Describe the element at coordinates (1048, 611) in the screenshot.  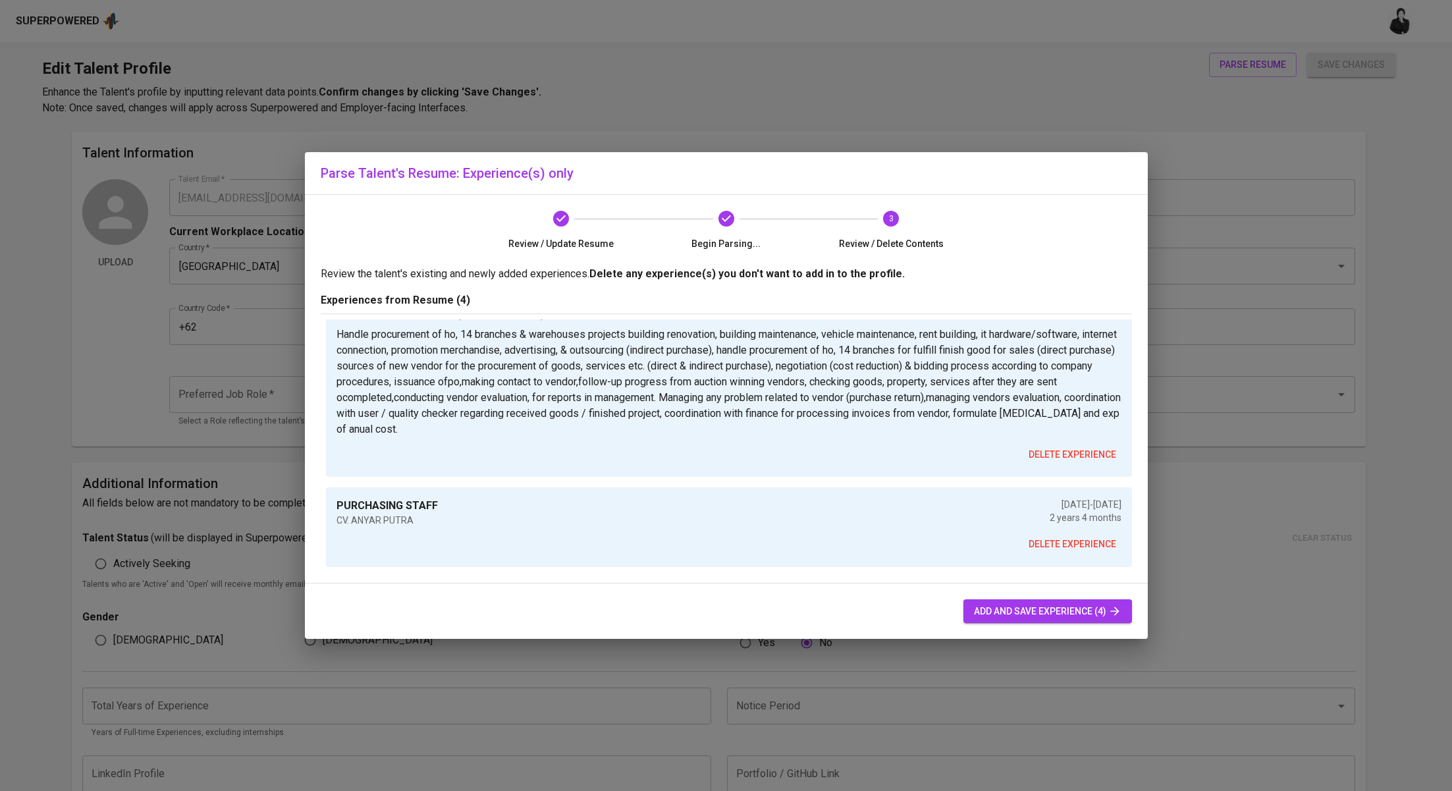
I see `button: add and save experience (4)` at that location.